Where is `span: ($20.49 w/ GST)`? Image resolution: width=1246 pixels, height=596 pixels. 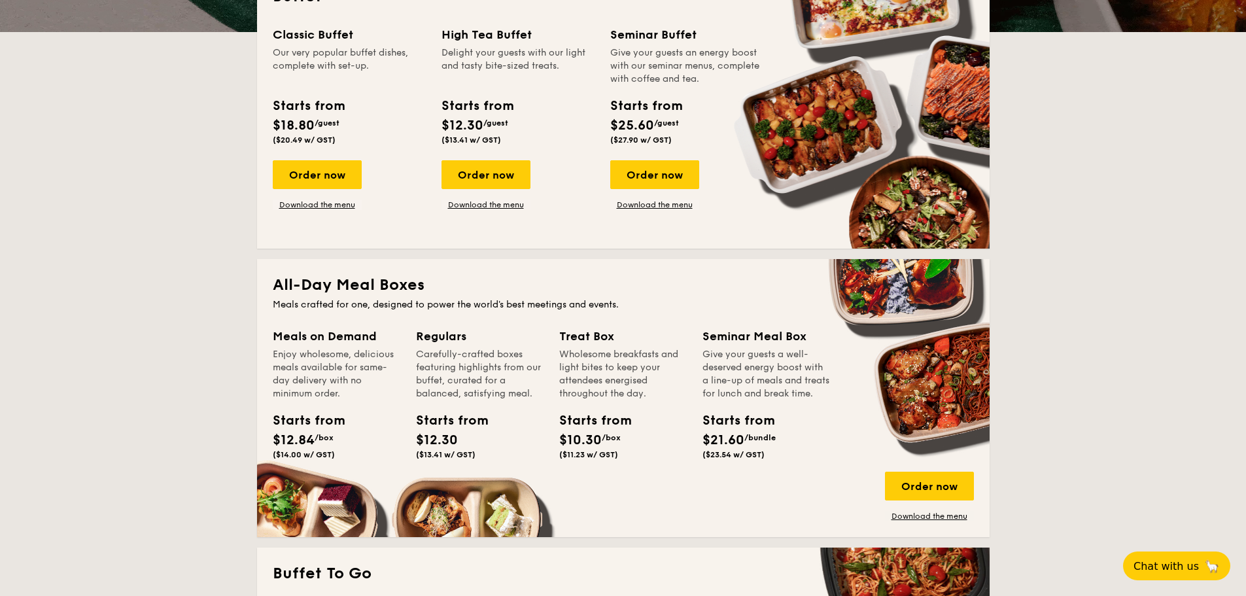
span: ($20.49 w/ GST) is located at coordinates (304, 140).